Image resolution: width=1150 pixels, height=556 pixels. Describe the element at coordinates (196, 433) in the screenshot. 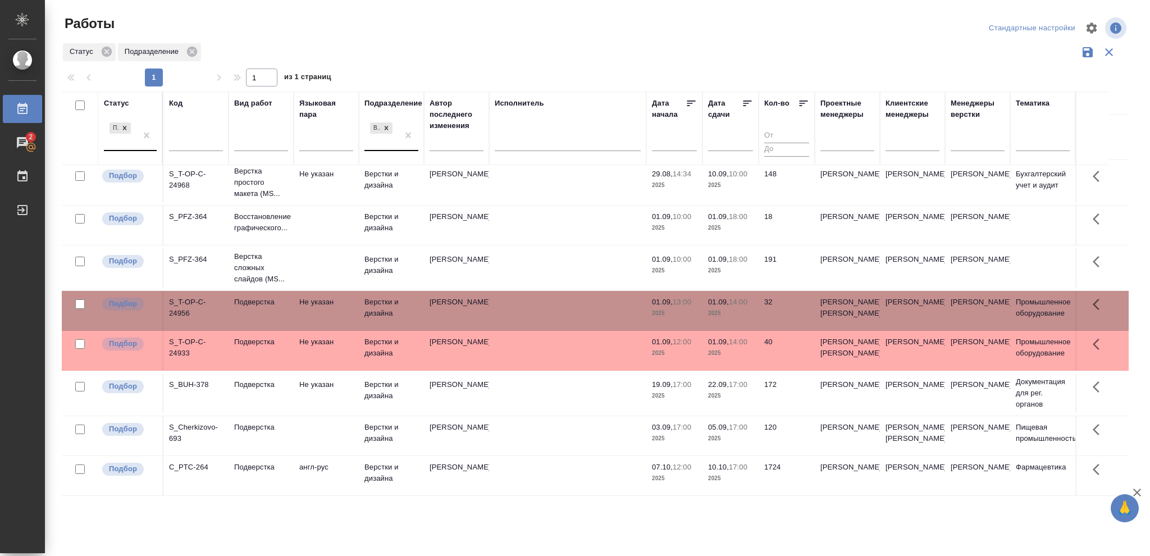

I see `div: S_Cherkizovo-693` at that location.